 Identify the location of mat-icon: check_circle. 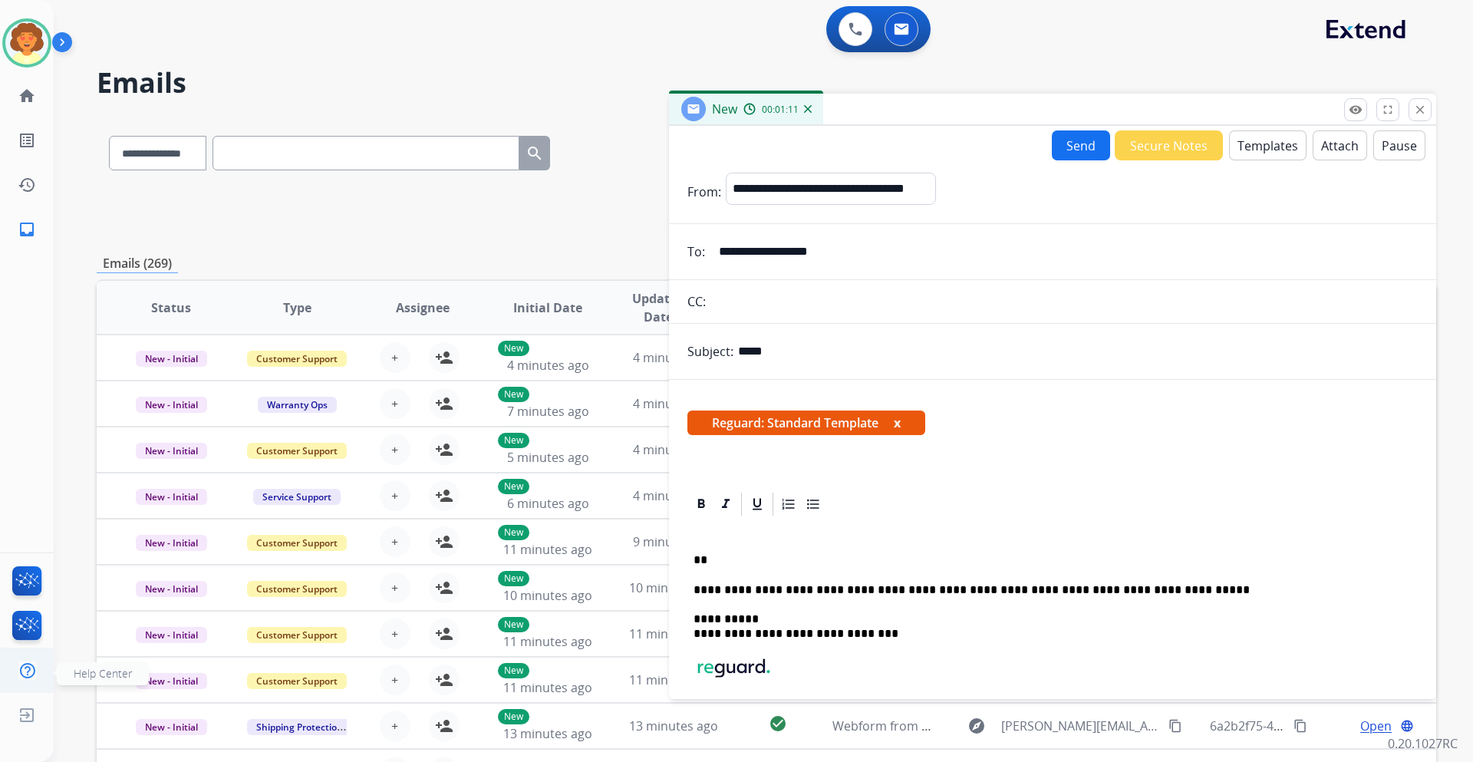
(778, 723).